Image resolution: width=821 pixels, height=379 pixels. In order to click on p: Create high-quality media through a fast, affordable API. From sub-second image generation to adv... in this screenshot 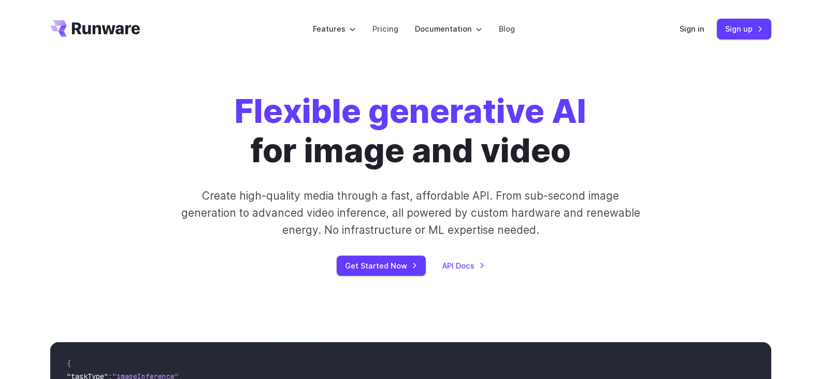, I will do `click(410, 213)`.